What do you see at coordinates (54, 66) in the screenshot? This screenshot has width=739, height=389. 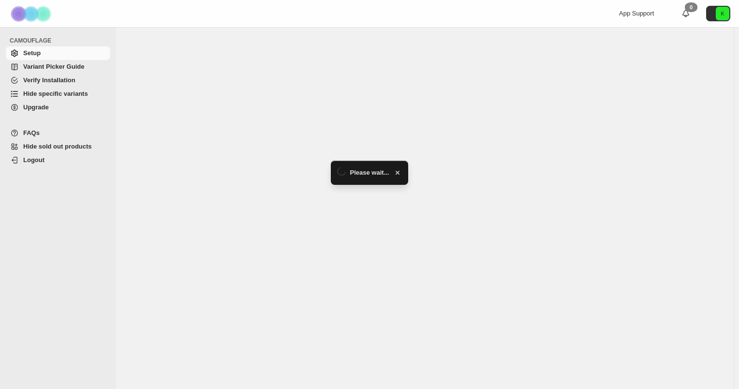 I see `span: Variant Picker Guide` at bounding box center [54, 66].